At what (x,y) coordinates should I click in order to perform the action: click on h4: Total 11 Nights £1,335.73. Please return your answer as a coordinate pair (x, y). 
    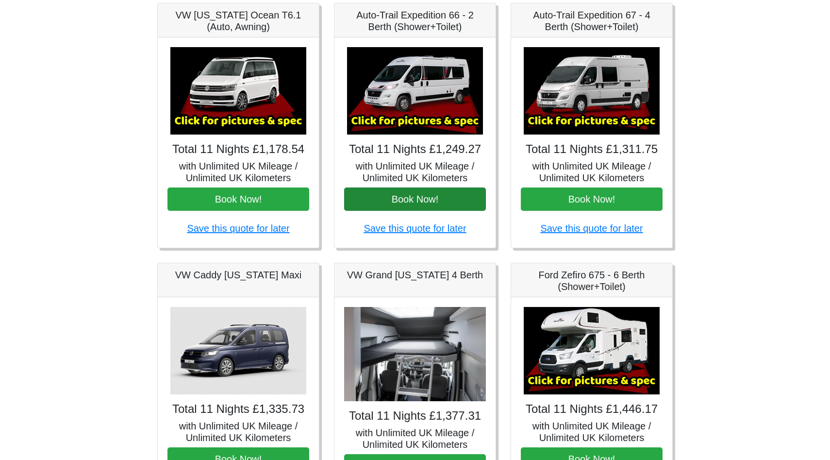
    Looking at the image, I should click on (238, 409).